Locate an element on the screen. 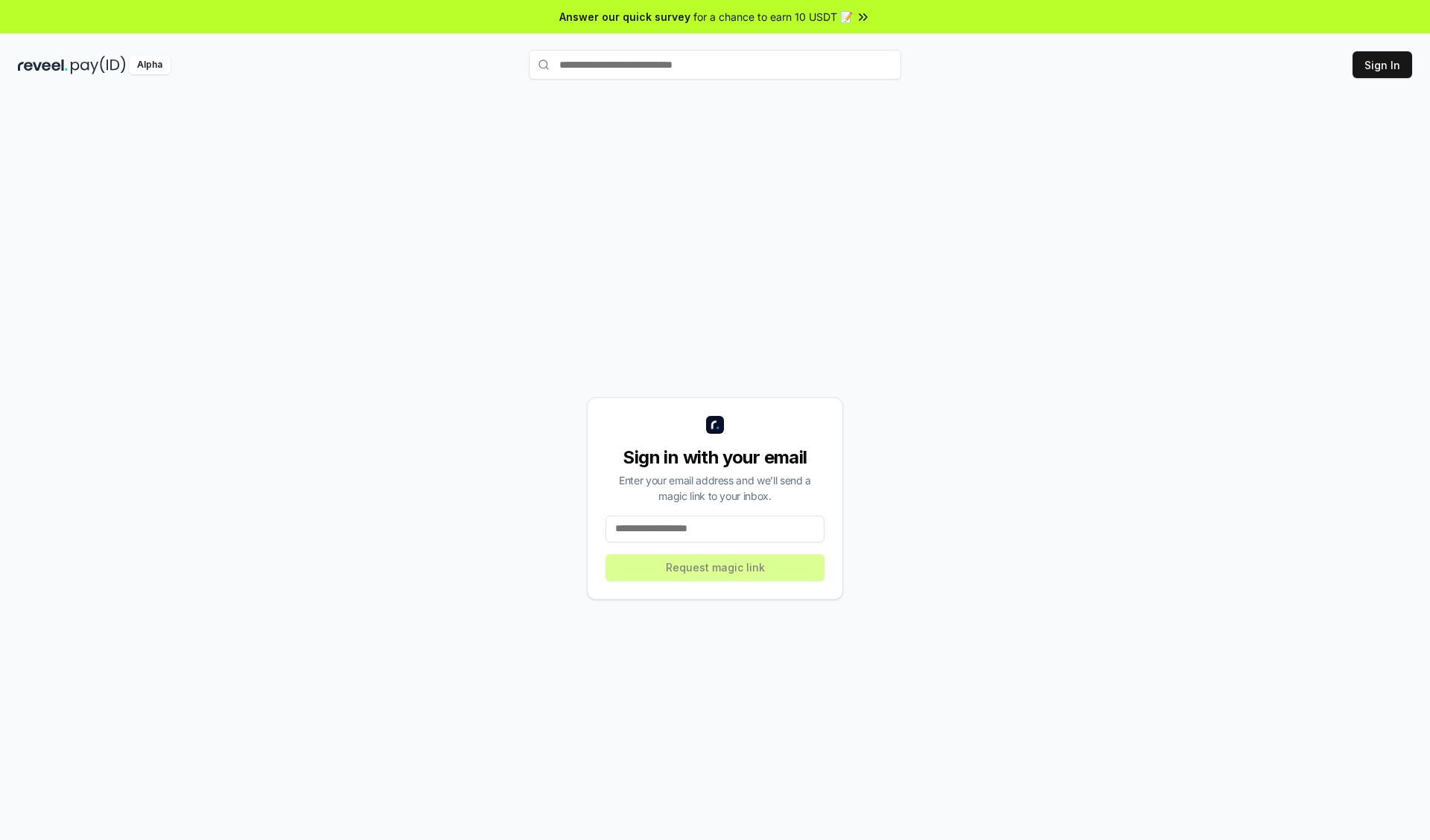 This screenshot has height=840, width=1430. img: logo_small is located at coordinates (715, 425).